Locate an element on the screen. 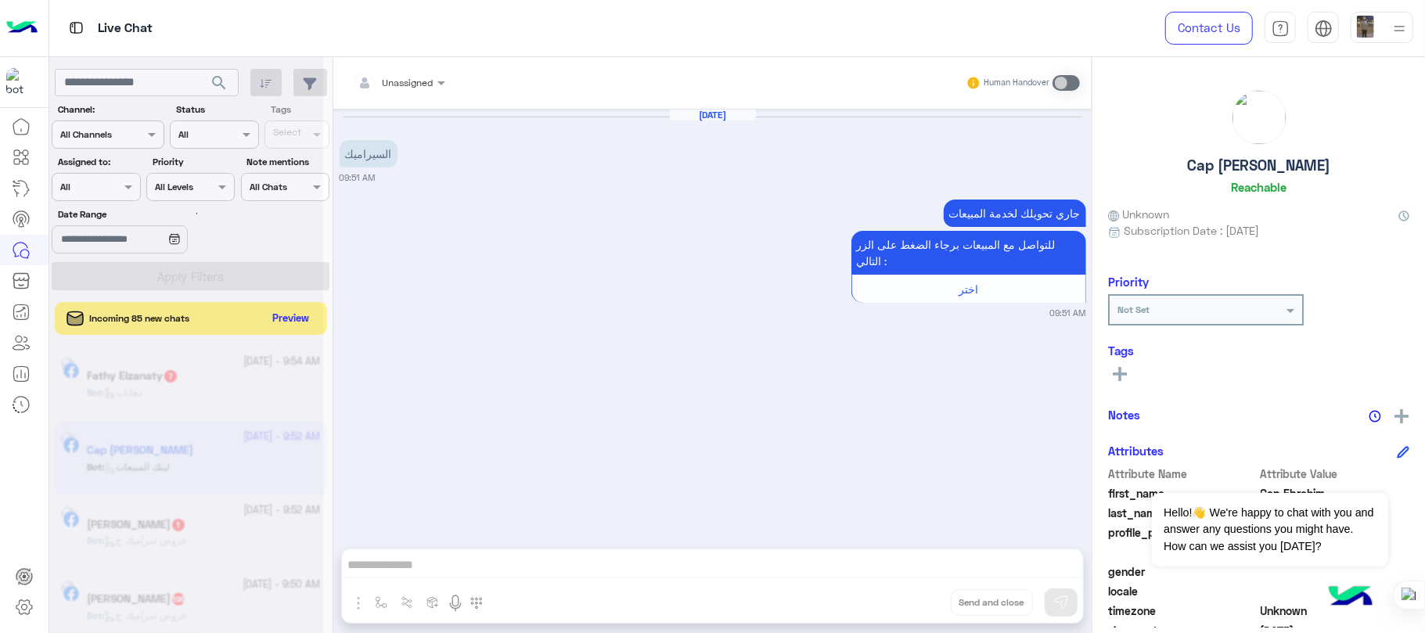 The height and width of the screenshot is (633, 1425). span: timezone is located at coordinates (1183, 611).